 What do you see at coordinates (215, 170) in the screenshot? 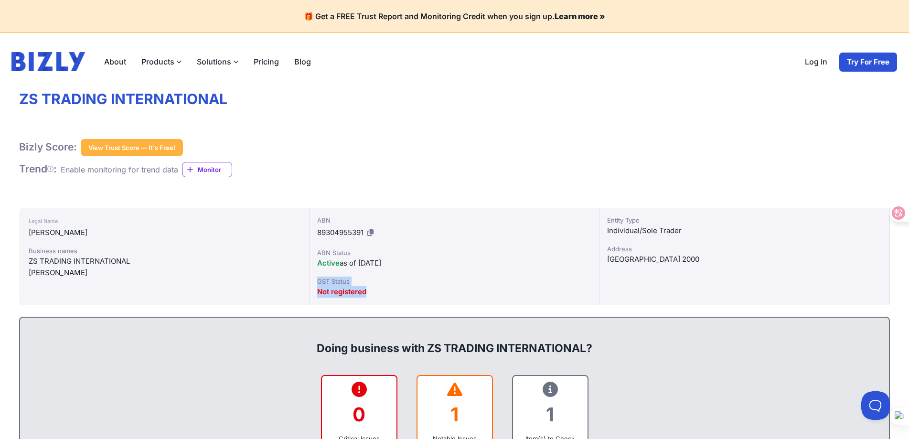
I see `span: Monitor` at bounding box center [215, 170].